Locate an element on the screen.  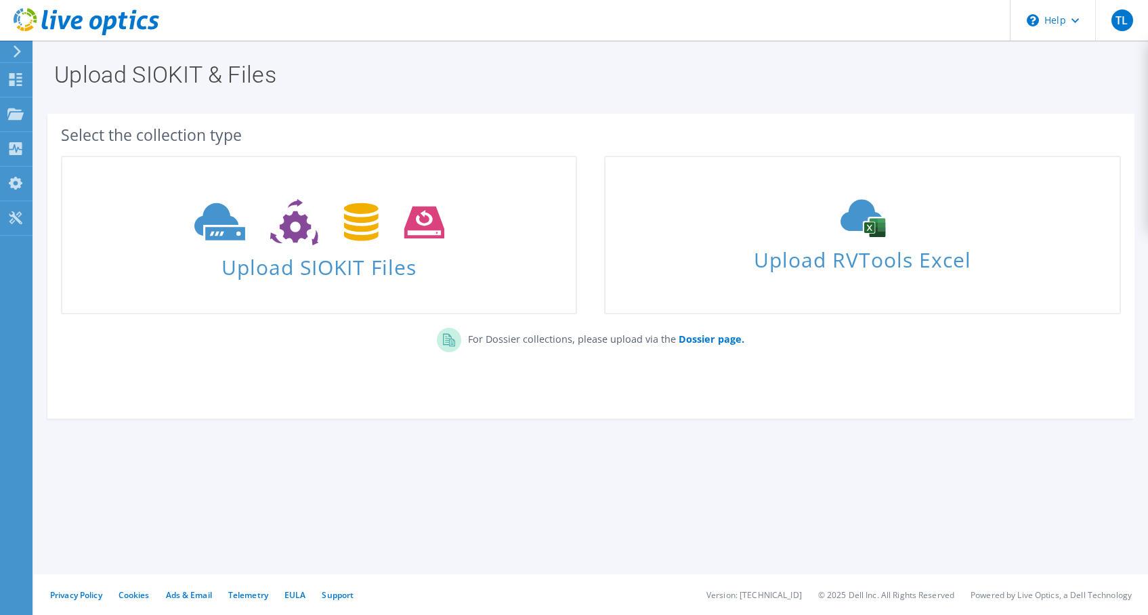
h1: Upload SIOKIT & Files is located at coordinates (587, 75).